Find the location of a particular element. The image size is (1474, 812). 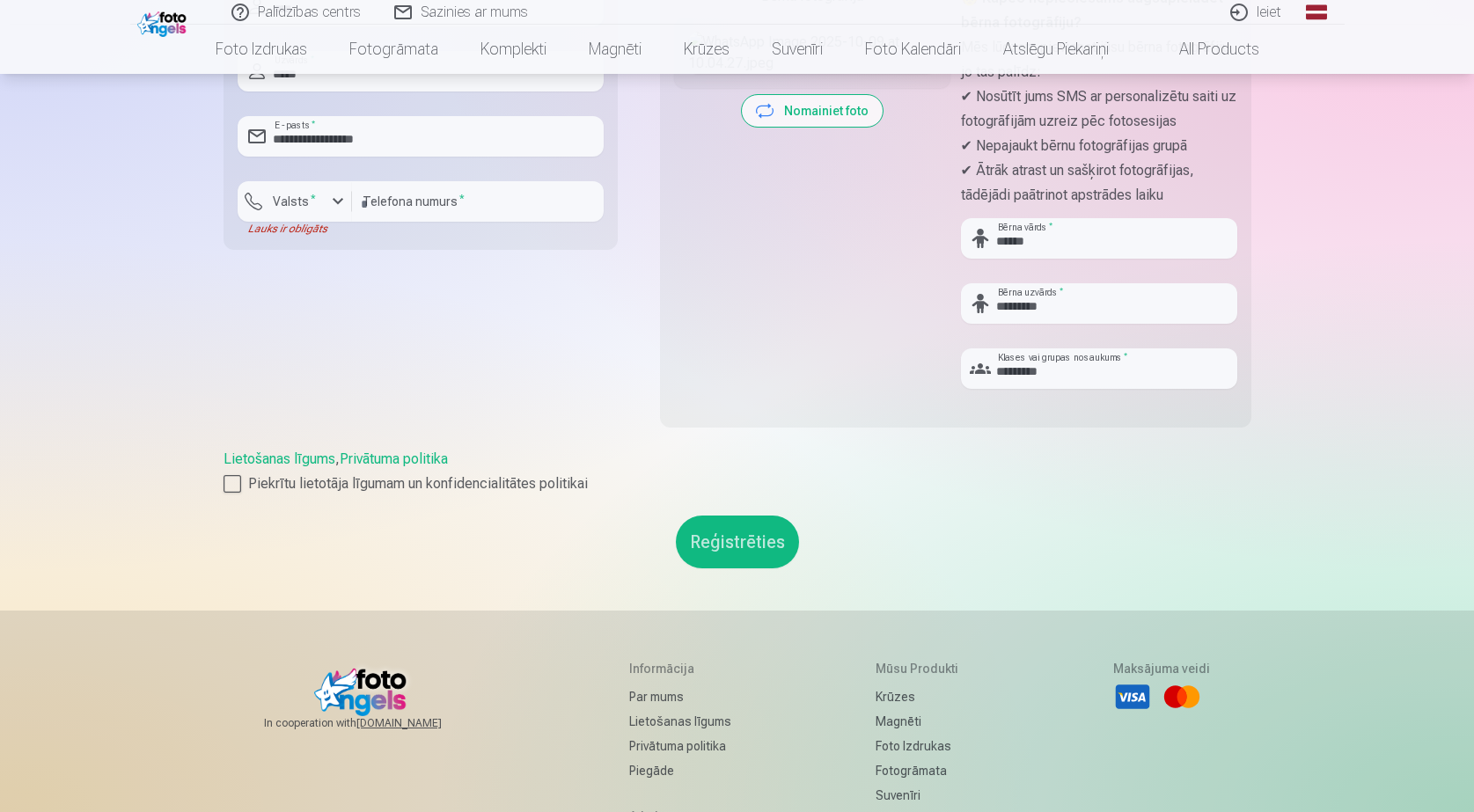

p: ✔ Nepajaukt bērnu fotogrāfijas grupā is located at coordinates (1099, 146).